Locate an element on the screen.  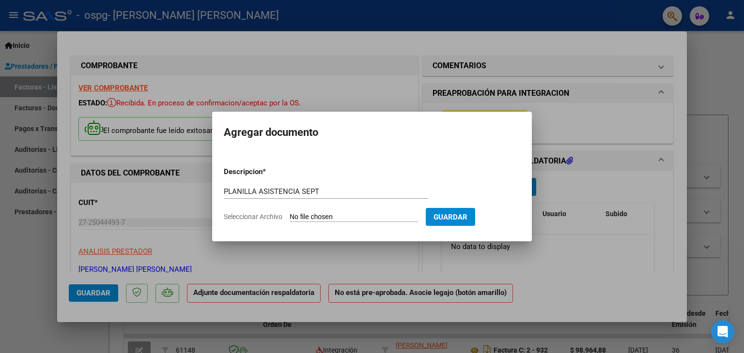
span: Guardar is located at coordinates (450, 217).